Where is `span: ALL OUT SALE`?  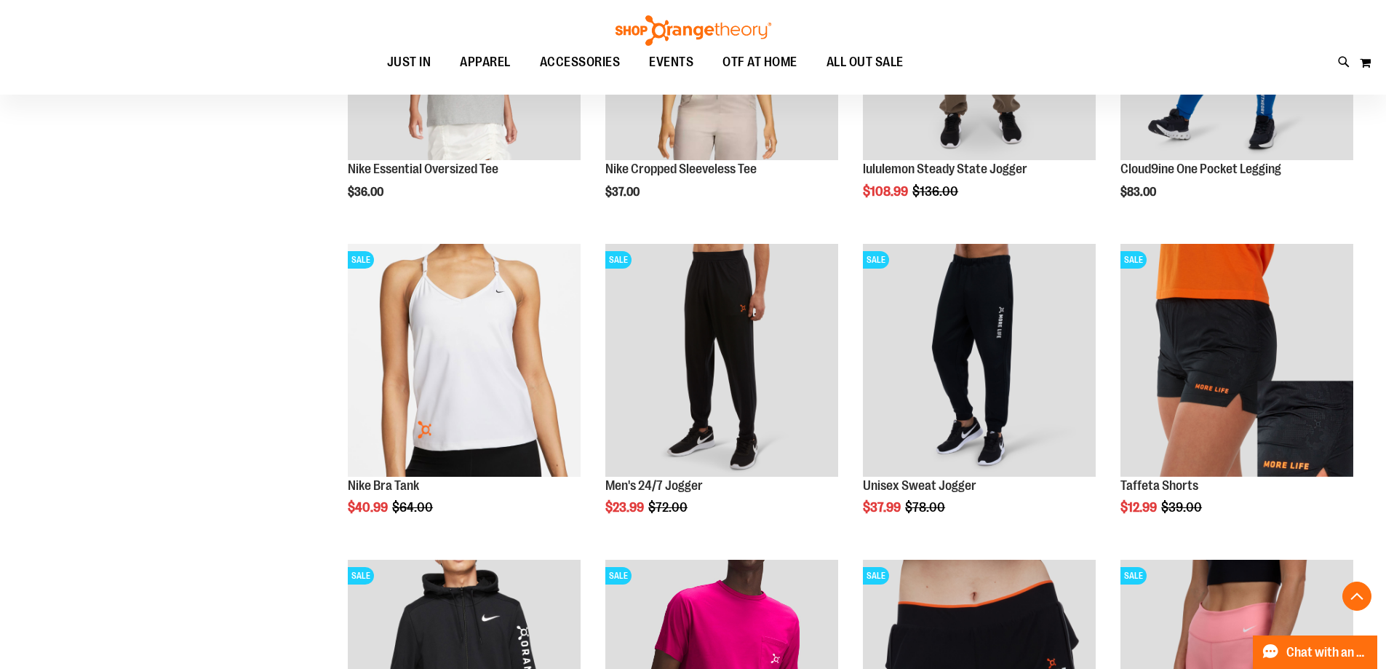 span: ALL OUT SALE is located at coordinates (865, 62).